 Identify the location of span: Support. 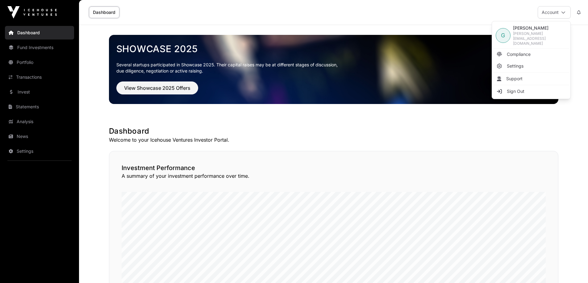
(515, 79).